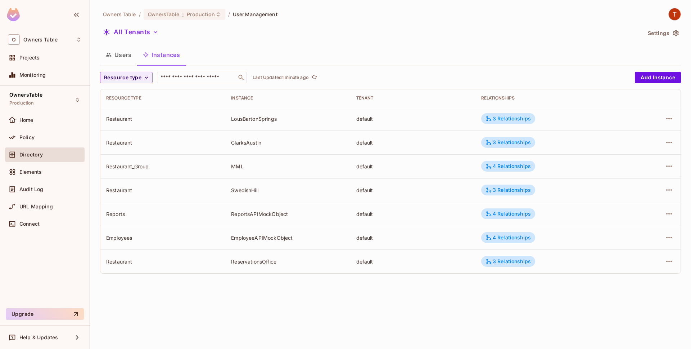 The image size is (691, 349). I want to click on span: URL Mapping, so click(36, 206).